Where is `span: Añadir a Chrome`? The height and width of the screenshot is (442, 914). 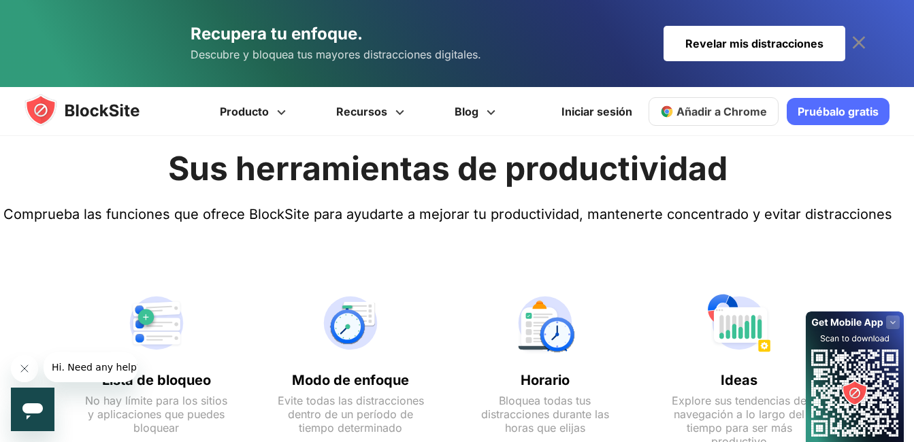 span: Añadir a Chrome is located at coordinates (721, 112).